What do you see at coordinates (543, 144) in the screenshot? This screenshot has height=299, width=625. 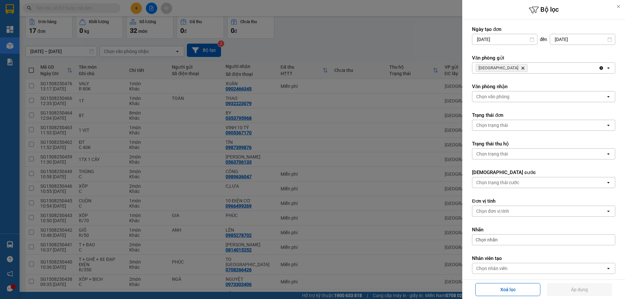 I see `label: Trạng thái thu hộ` at bounding box center [543, 144].